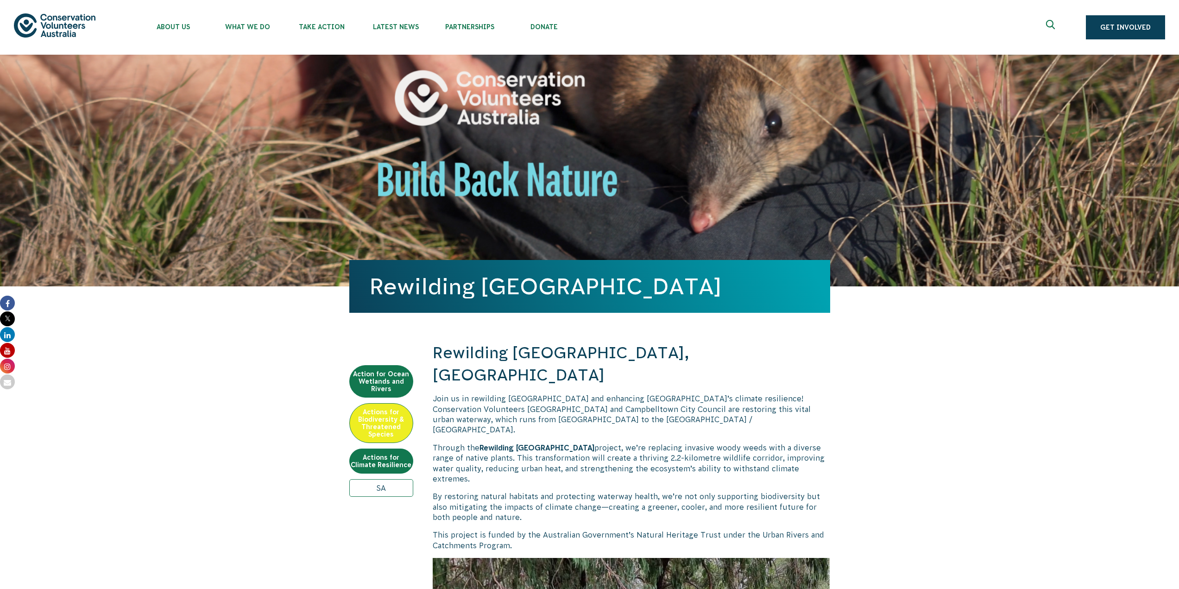 This screenshot has height=589, width=1179. Describe the element at coordinates (1051, 27) in the screenshot. I see `span: Expand search box` at that location.